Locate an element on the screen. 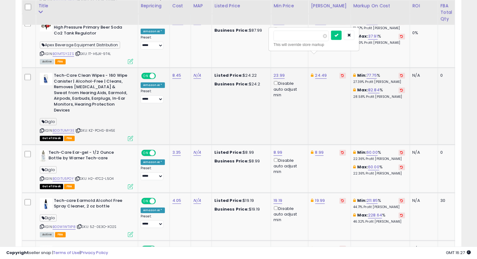 This screenshot has height=259, width=477. a: B01MTSY2ZS is located at coordinates (63, 54).